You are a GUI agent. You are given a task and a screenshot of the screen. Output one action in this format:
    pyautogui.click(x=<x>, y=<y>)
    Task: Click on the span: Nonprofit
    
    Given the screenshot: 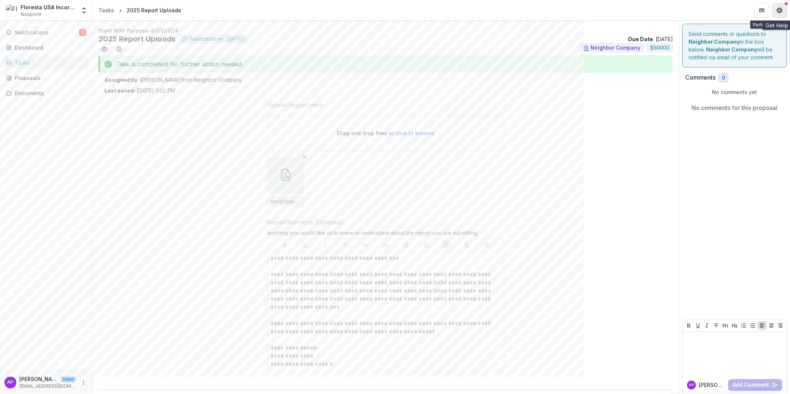 What is the action you would take?
    pyautogui.click(x=31, y=14)
    